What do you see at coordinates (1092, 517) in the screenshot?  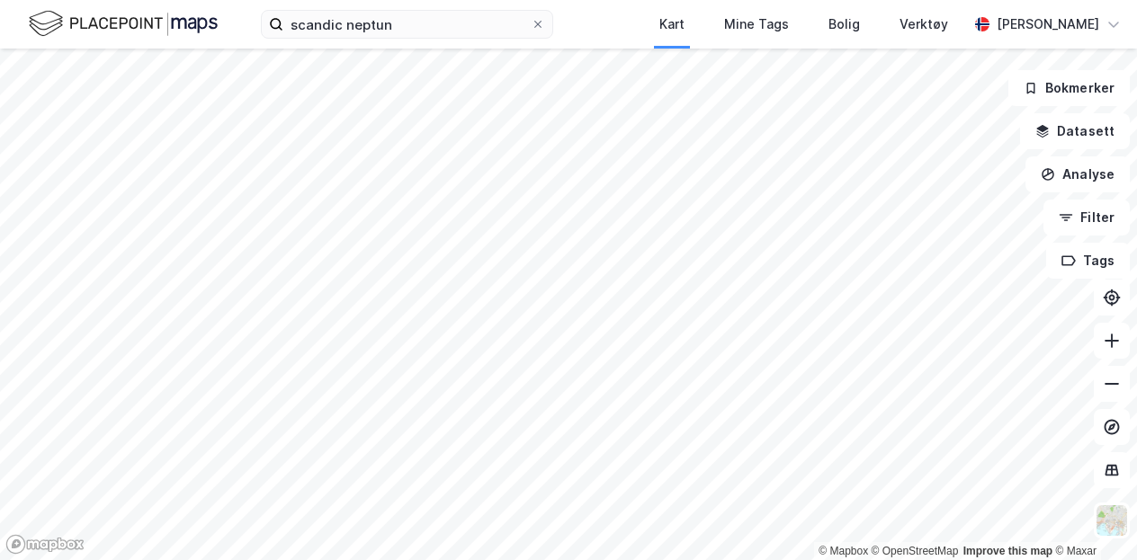 I see `div: Kontrollprogram for chat` at bounding box center [1092, 517].